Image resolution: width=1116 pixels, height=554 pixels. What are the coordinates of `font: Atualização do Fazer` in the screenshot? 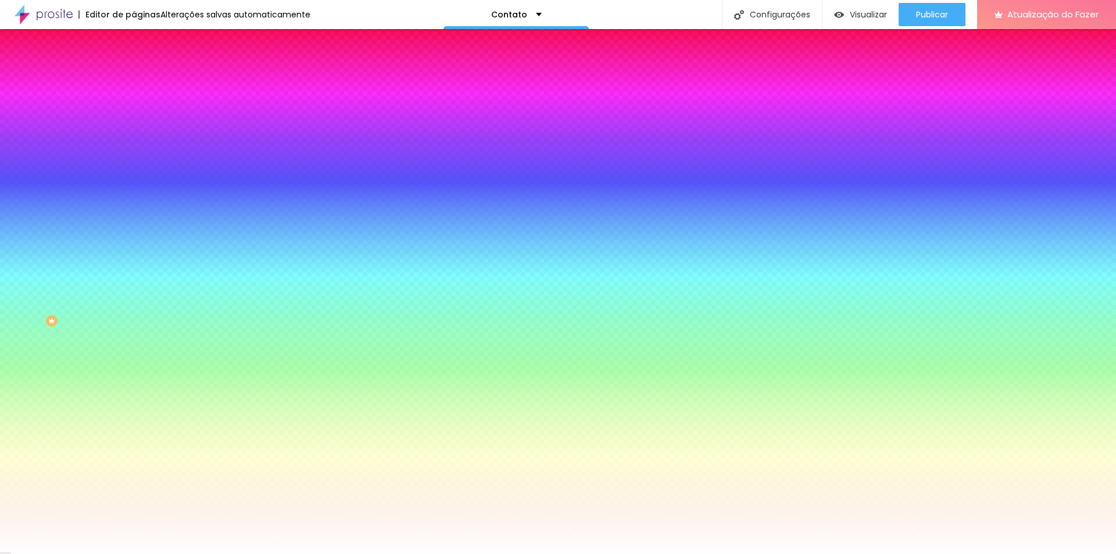 It's located at (1053, 14).